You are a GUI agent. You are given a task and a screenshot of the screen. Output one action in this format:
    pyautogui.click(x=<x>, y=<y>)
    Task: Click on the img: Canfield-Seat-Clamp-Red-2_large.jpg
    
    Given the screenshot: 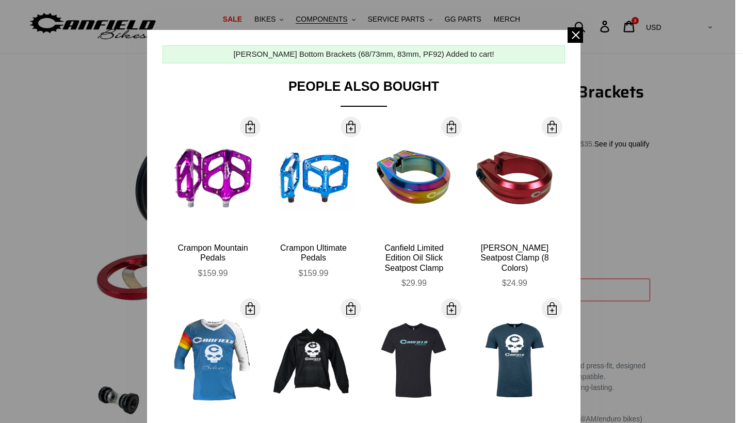 What is the action you would take?
    pyautogui.click(x=515, y=179)
    